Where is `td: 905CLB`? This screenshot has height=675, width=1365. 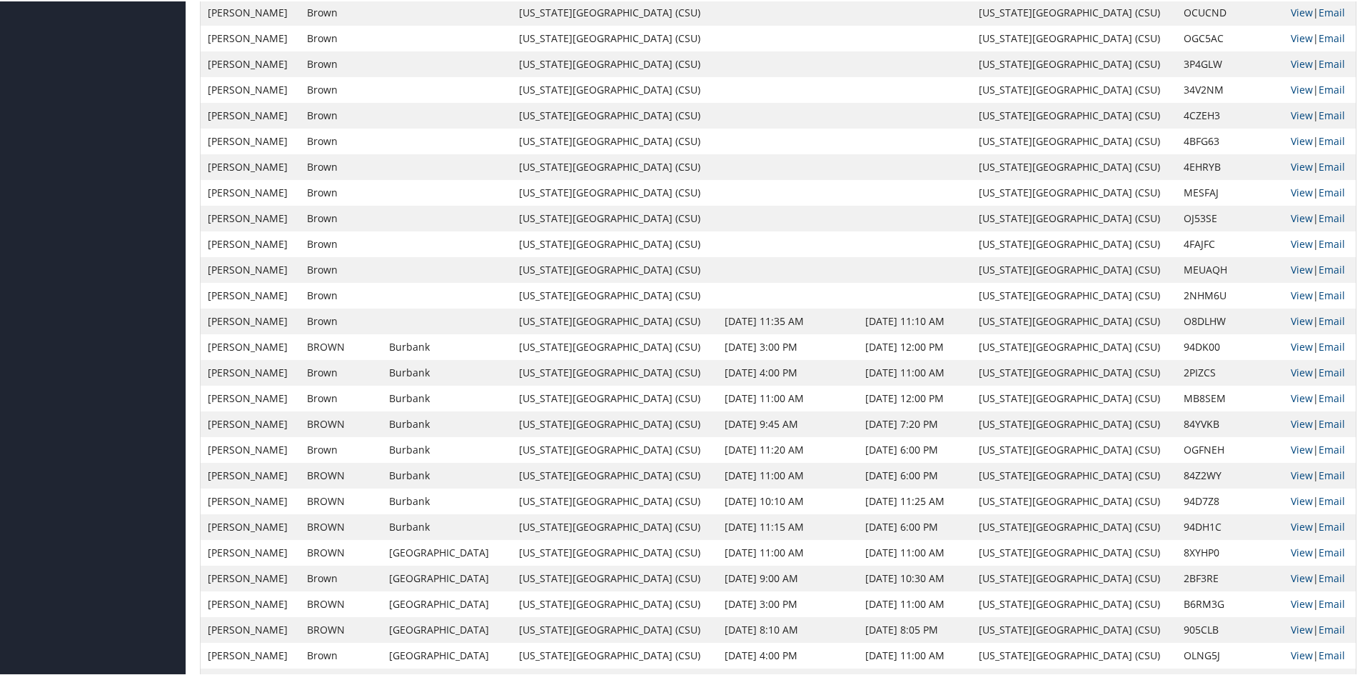
td: 905CLB is located at coordinates (1230, 628).